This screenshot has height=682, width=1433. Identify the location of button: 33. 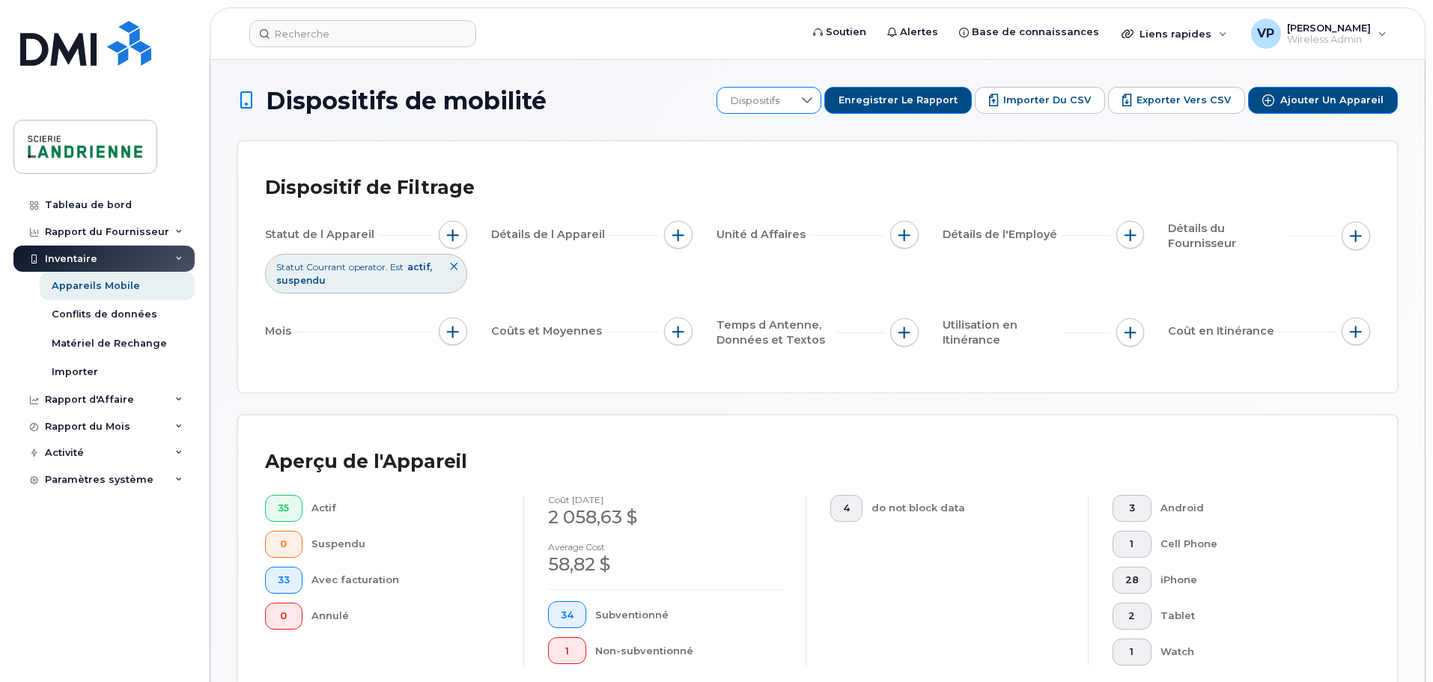
(284, 580).